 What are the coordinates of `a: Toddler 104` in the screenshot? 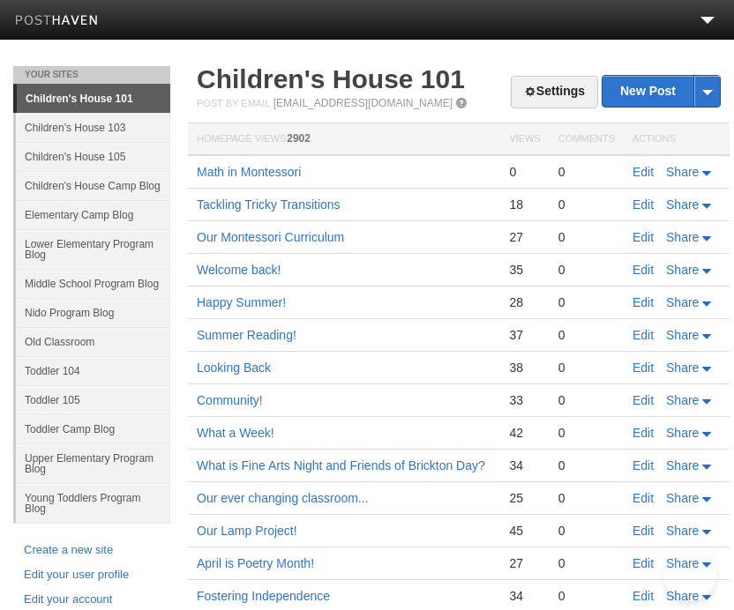 It's located at (93, 370).